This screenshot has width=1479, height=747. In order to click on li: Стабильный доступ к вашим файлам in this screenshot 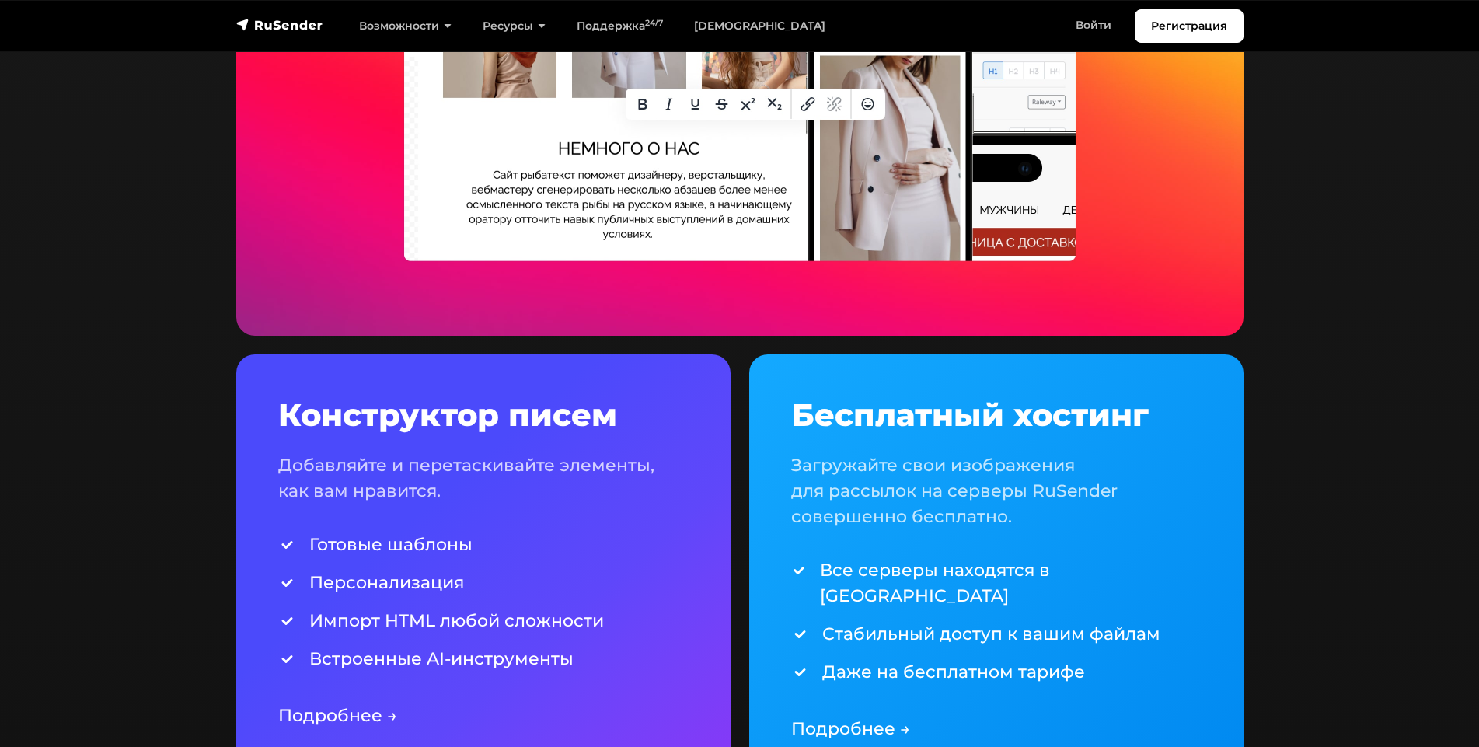, I will do `click(996, 633)`.